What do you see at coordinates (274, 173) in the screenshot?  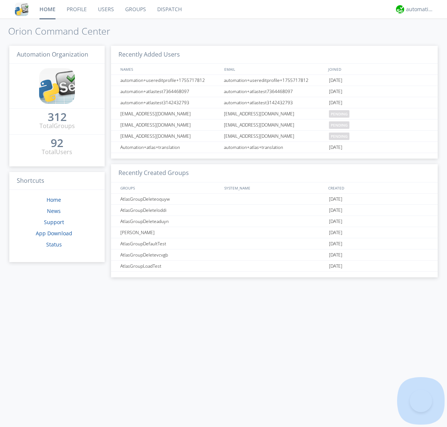 I see `h3: Recently Created Groups` at bounding box center [274, 173].